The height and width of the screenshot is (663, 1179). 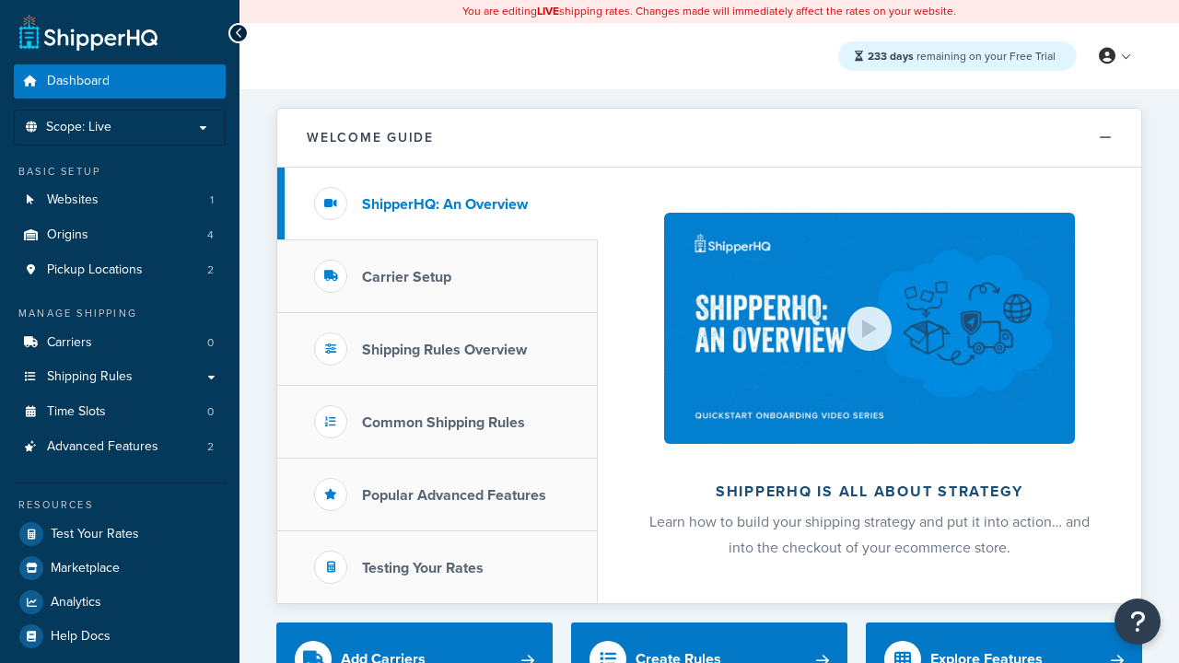 What do you see at coordinates (120, 569) in the screenshot?
I see `li: Marketplace` at bounding box center [120, 569].